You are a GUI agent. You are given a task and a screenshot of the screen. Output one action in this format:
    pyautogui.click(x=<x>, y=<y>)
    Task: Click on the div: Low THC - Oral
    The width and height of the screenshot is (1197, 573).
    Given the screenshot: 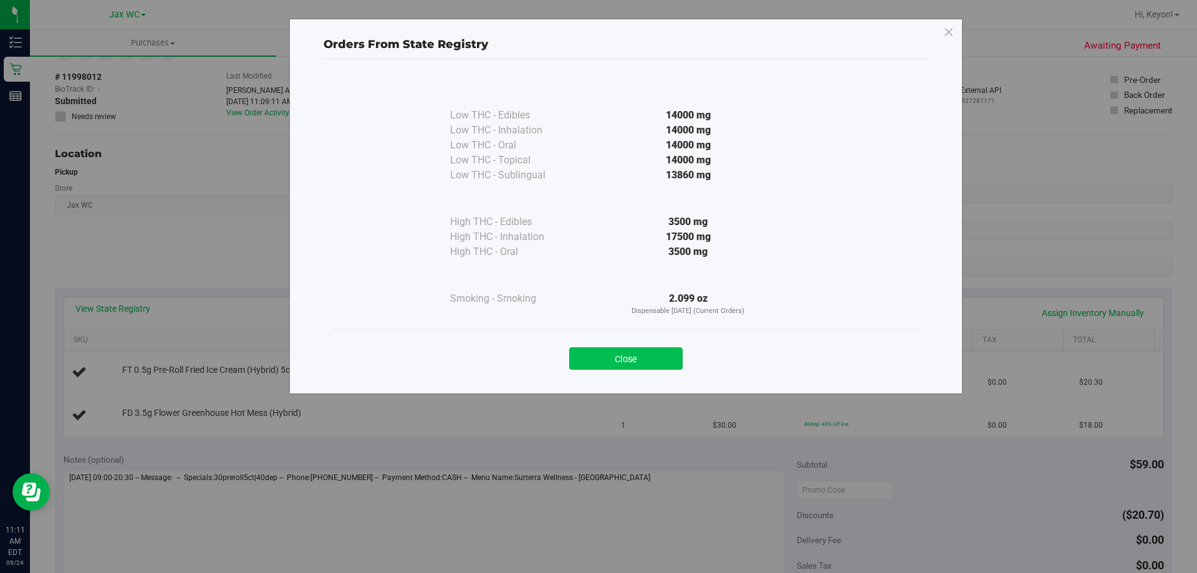 What is the action you would take?
    pyautogui.click(x=513, y=145)
    